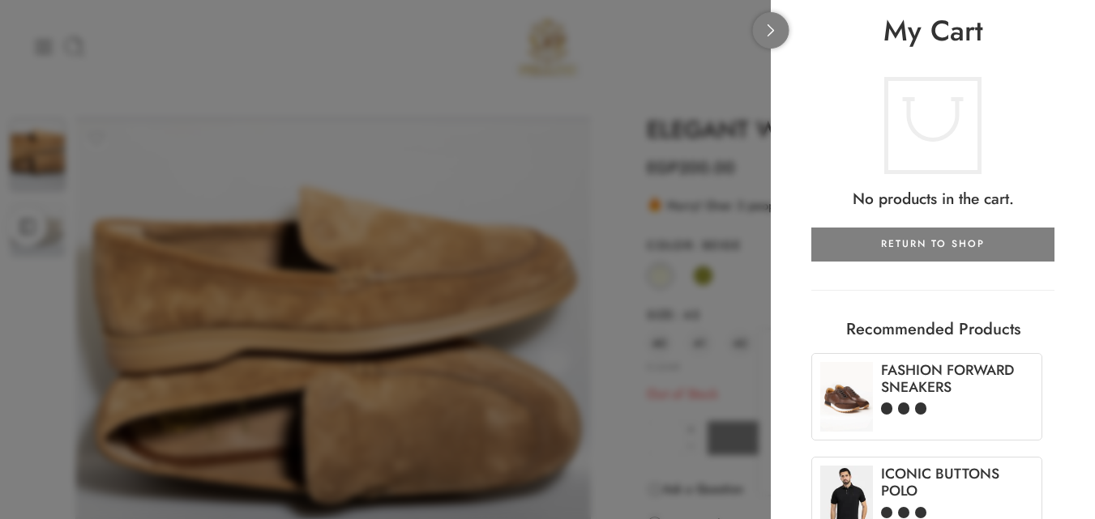  Describe the element at coordinates (957, 379) in the screenshot. I see `a: FASHION FORWARD SNEAKERS` at that location.